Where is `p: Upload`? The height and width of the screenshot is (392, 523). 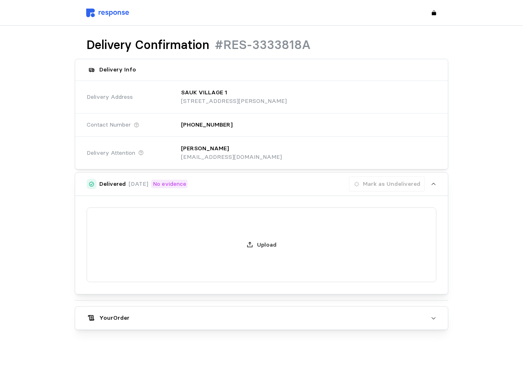
p: Upload is located at coordinates (267, 245).